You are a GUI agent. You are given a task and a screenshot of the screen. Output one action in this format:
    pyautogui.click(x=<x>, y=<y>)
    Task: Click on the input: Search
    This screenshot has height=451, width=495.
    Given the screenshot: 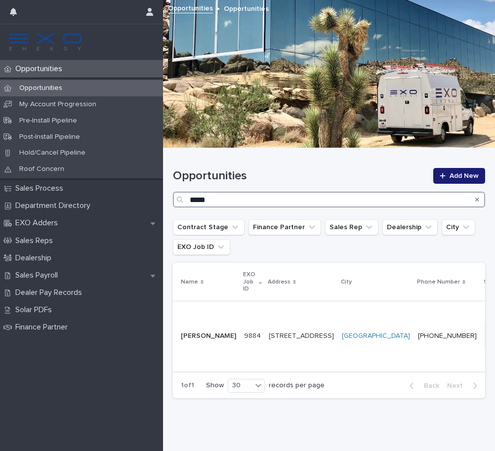 What is the action you would take?
    pyautogui.click(x=329, y=199)
    